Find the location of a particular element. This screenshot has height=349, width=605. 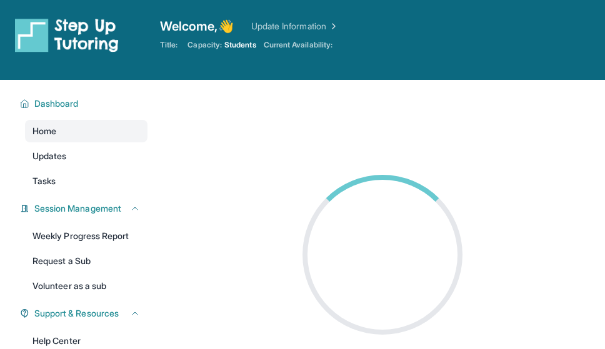

button: Session Management is located at coordinates (84, 209).